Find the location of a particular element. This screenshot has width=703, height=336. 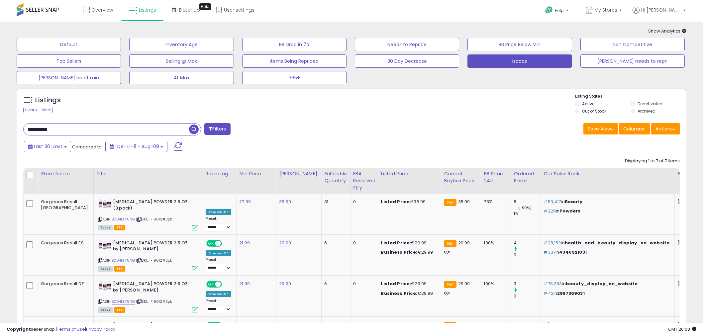

div: Displaying 1 to 7 of 7 items is located at coordinates (652, 161).